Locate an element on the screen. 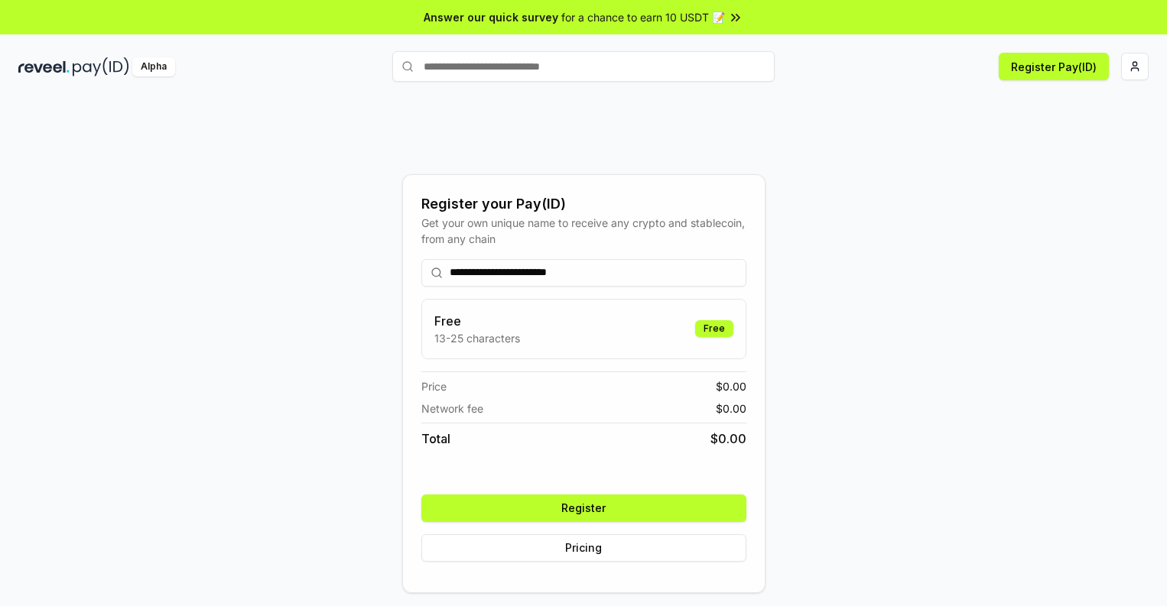  span: Answer our quick survey is located at coordinates (491, 17).